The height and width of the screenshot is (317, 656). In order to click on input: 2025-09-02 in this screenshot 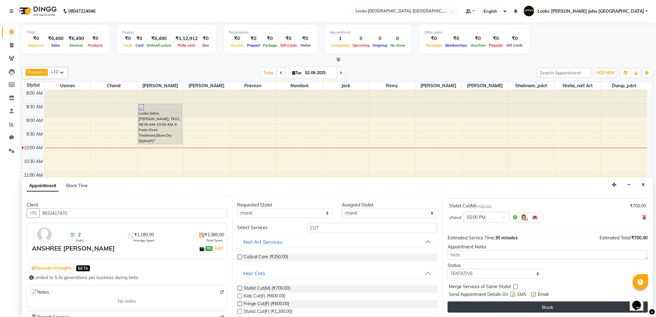, I will do `click(319, 73)`.